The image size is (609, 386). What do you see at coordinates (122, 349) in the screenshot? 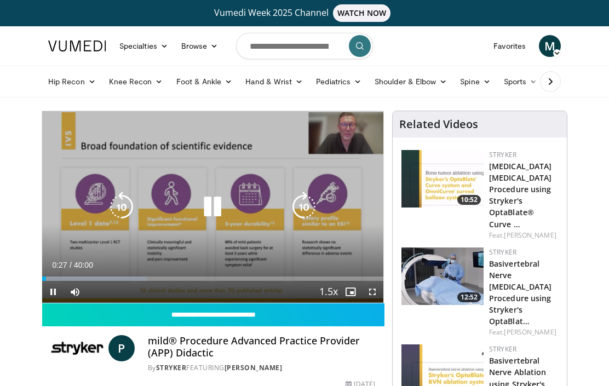
I see `span: P` at bounding box center [122, 349].